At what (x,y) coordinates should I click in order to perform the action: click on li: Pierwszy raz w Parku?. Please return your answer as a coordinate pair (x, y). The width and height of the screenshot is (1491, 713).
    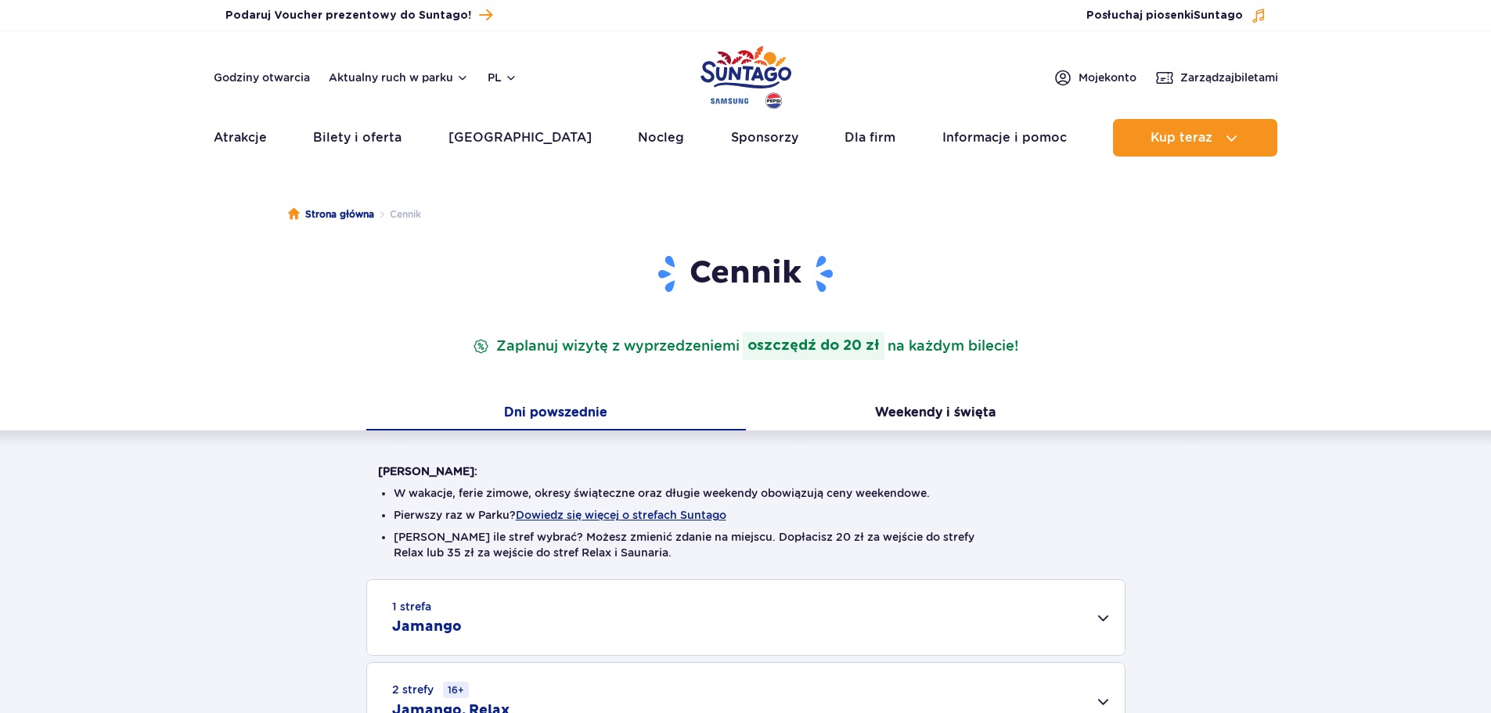
    Looking at the image, I should click on (746, 515).